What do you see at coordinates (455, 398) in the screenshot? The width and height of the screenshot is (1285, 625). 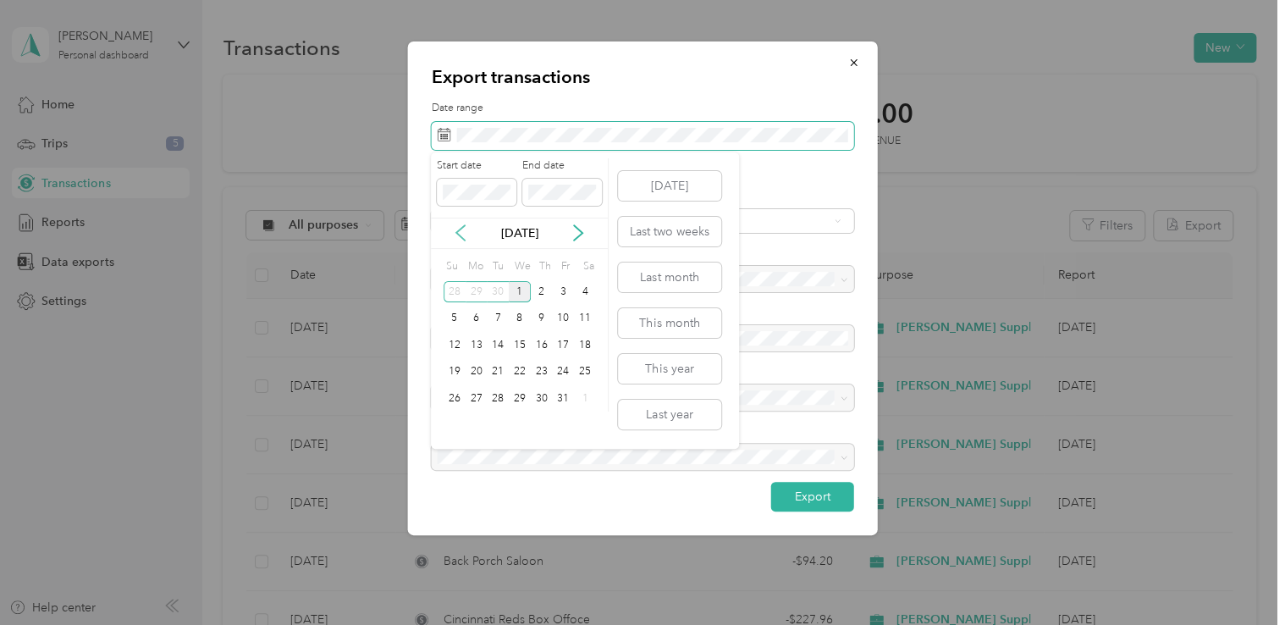 I see `div: 26` at bounding box center [455, 398].